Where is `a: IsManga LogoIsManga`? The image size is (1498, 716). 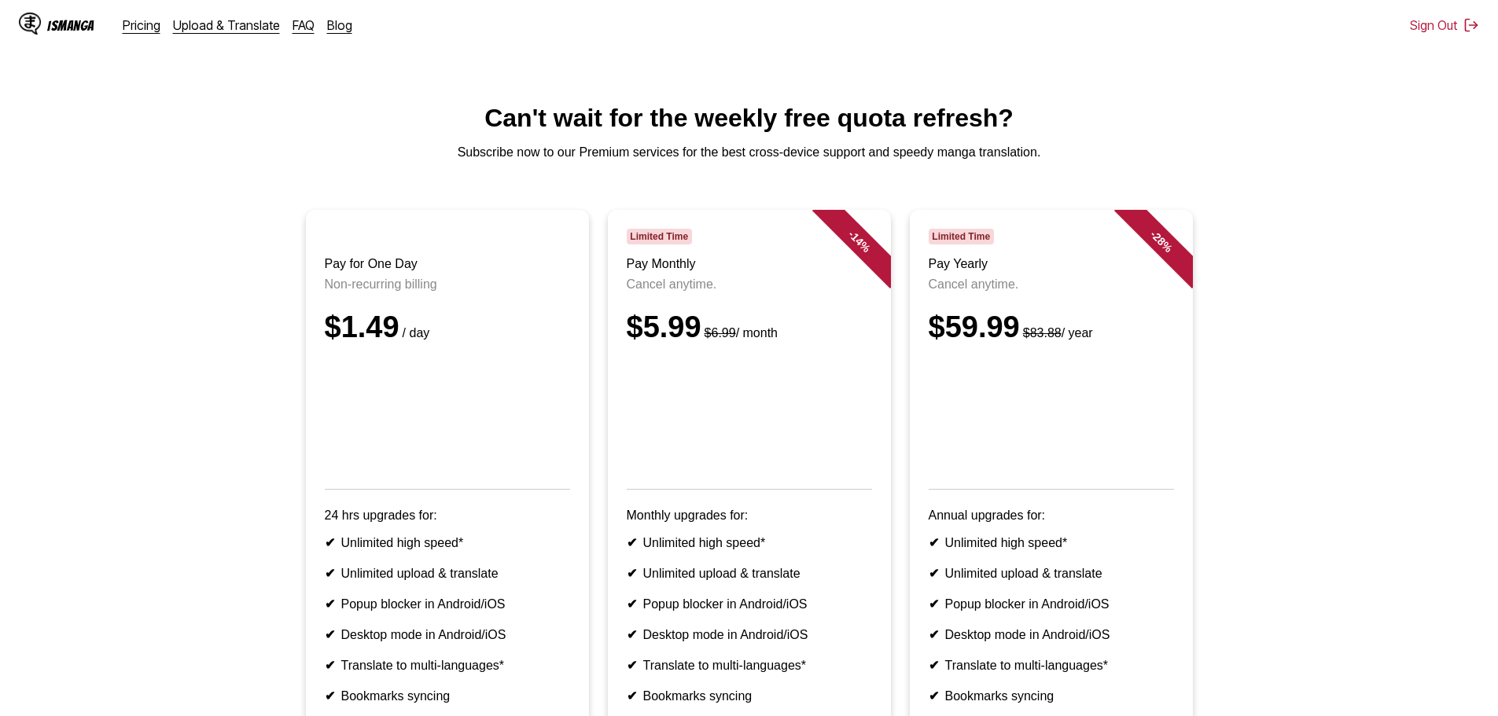
a: IsManga LogoIsManga is located at coordinates (71, 25).